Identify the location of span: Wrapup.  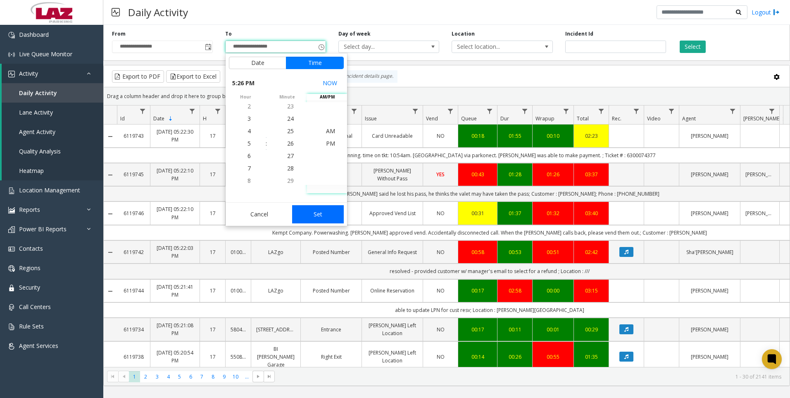
(545, 118).